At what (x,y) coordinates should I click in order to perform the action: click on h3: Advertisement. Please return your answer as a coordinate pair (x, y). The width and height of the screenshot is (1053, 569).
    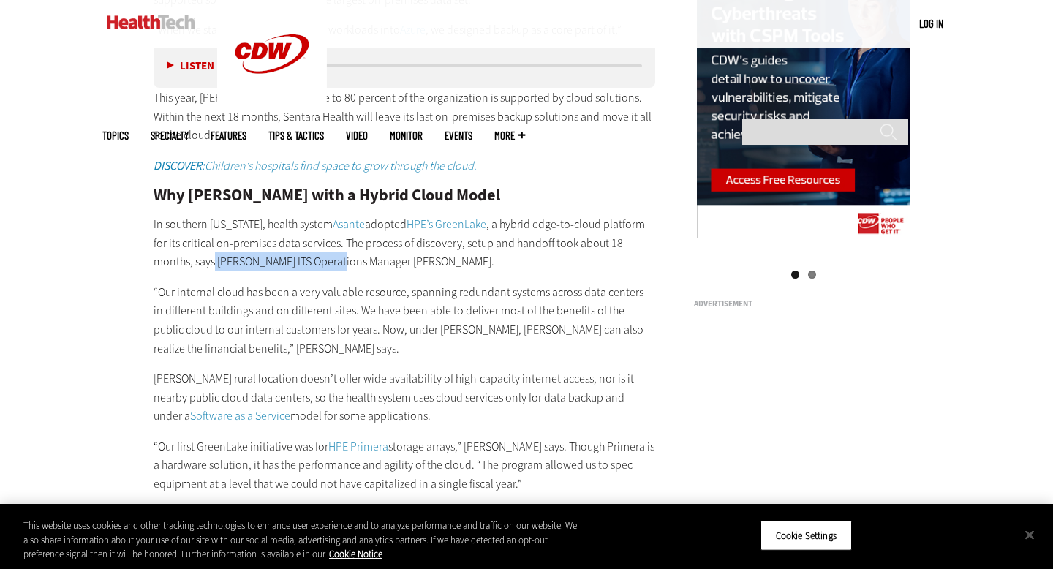
    Looking at the image, I should click on (804, 303).